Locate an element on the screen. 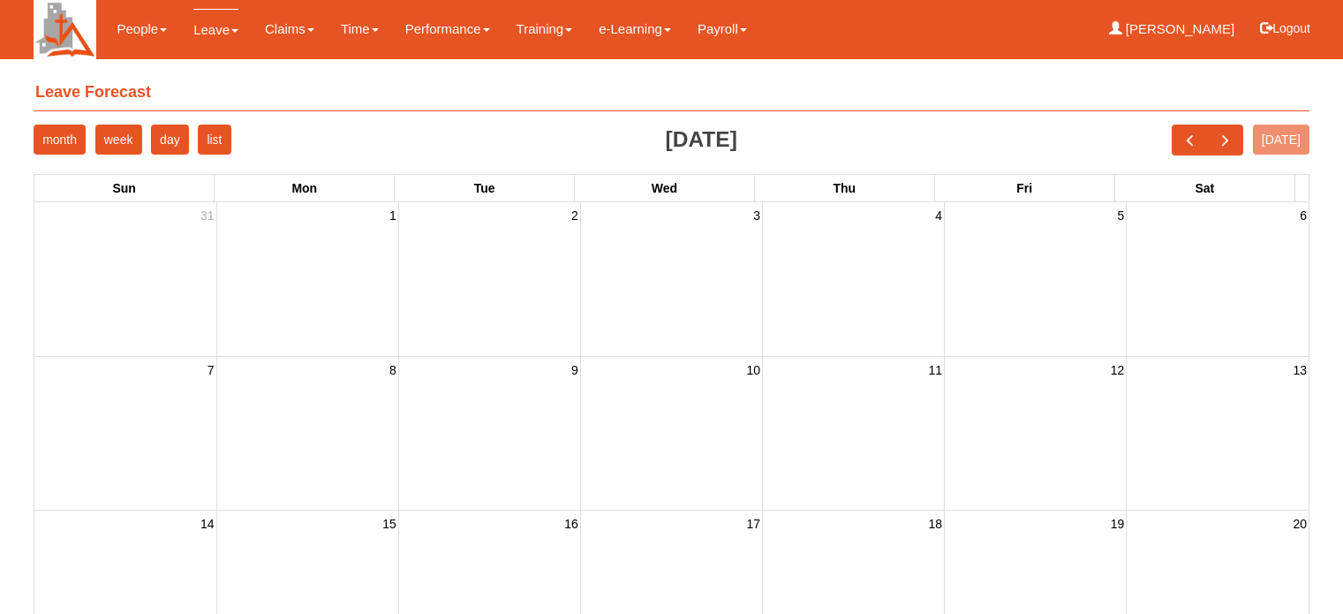 The height and width of the screenshot is (614, 1343). span: 18 is located at coordinates (936, 524).